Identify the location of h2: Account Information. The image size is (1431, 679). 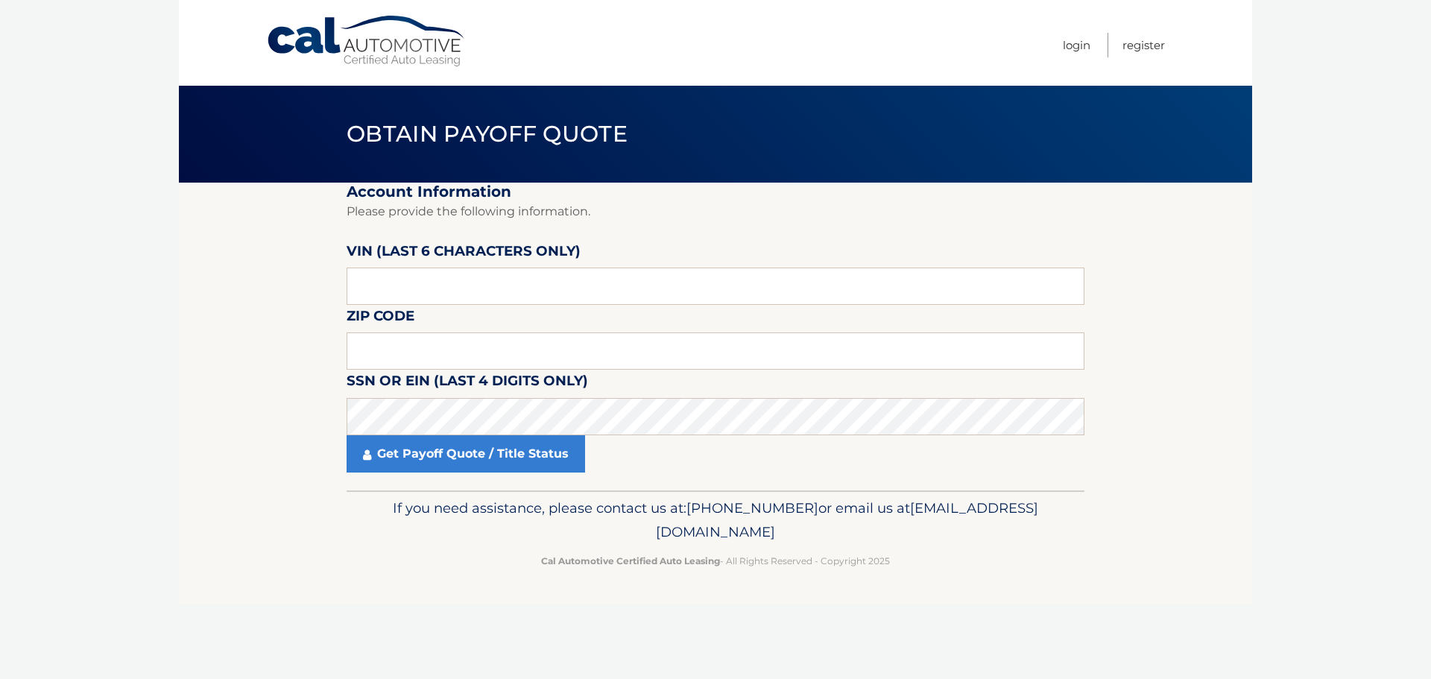
(716, 192).